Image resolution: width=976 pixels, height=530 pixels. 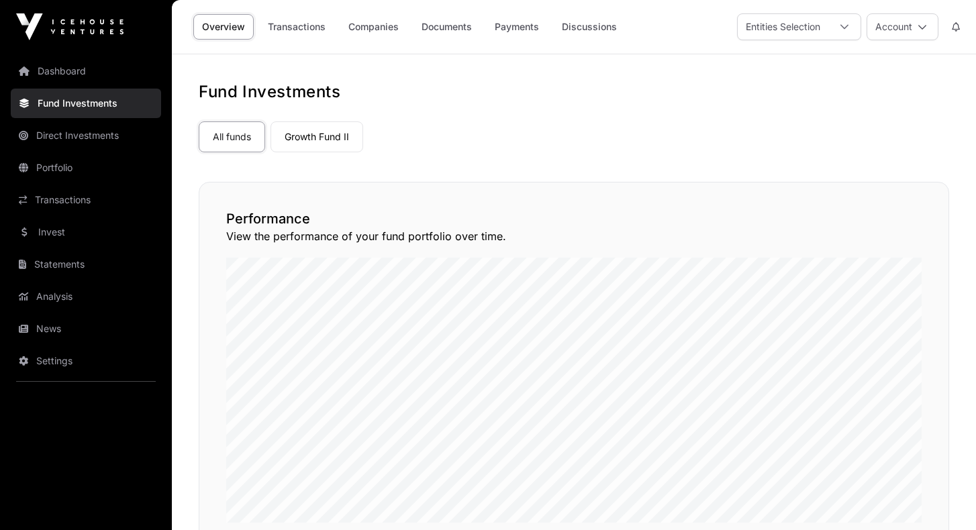 What do you see at coordinates (943, 498) in the screenshot?
I see `div: Chat Widget` at bounding box center [943, 498].